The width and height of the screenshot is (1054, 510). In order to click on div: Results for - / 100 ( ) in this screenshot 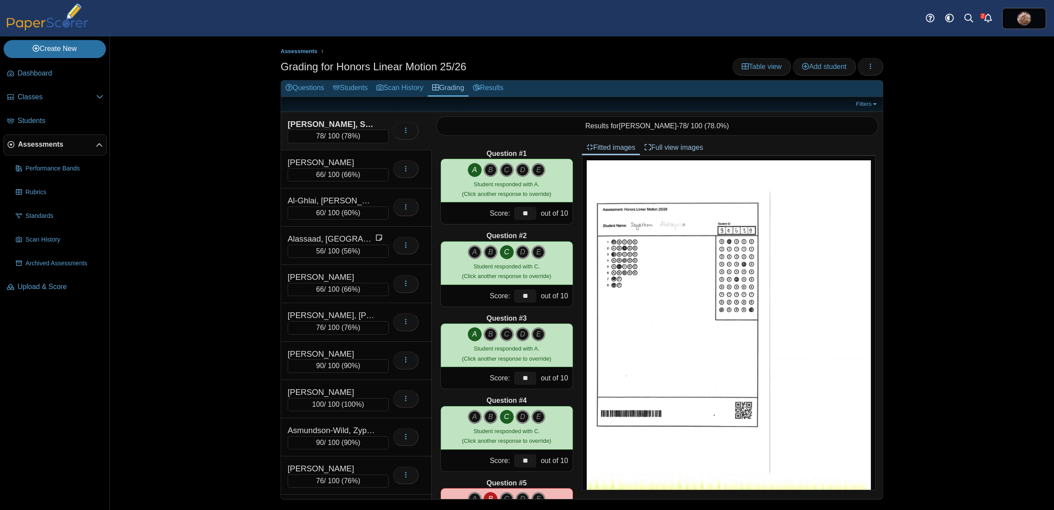, I will do `click(657, 126)`.